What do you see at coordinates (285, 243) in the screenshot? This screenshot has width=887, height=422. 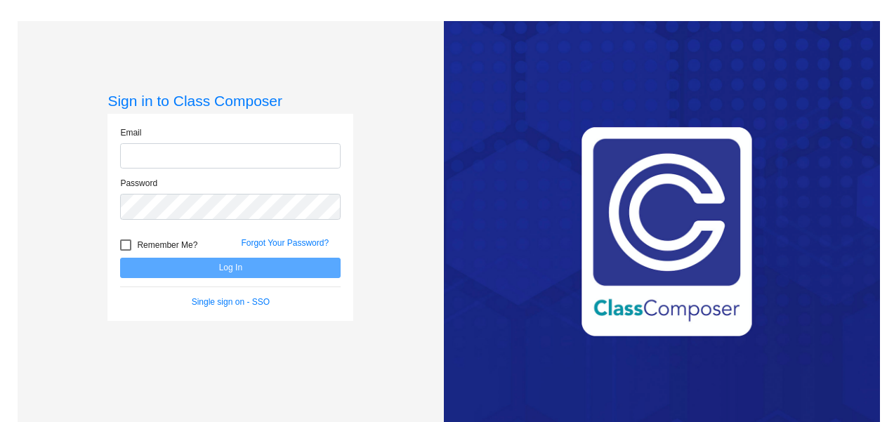 I see `a: Forgot Your Password?` at bounding box center [285, 243].